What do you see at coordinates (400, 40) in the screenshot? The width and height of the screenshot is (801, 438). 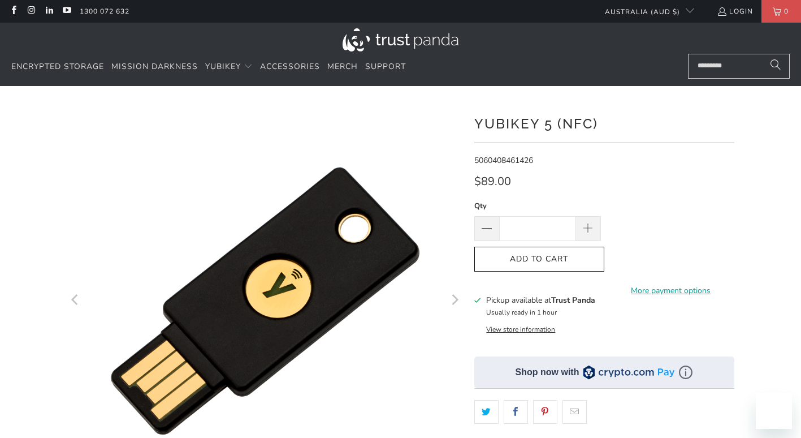 I see `img: Trust Panda Australia` at bounding box center [400, 40].